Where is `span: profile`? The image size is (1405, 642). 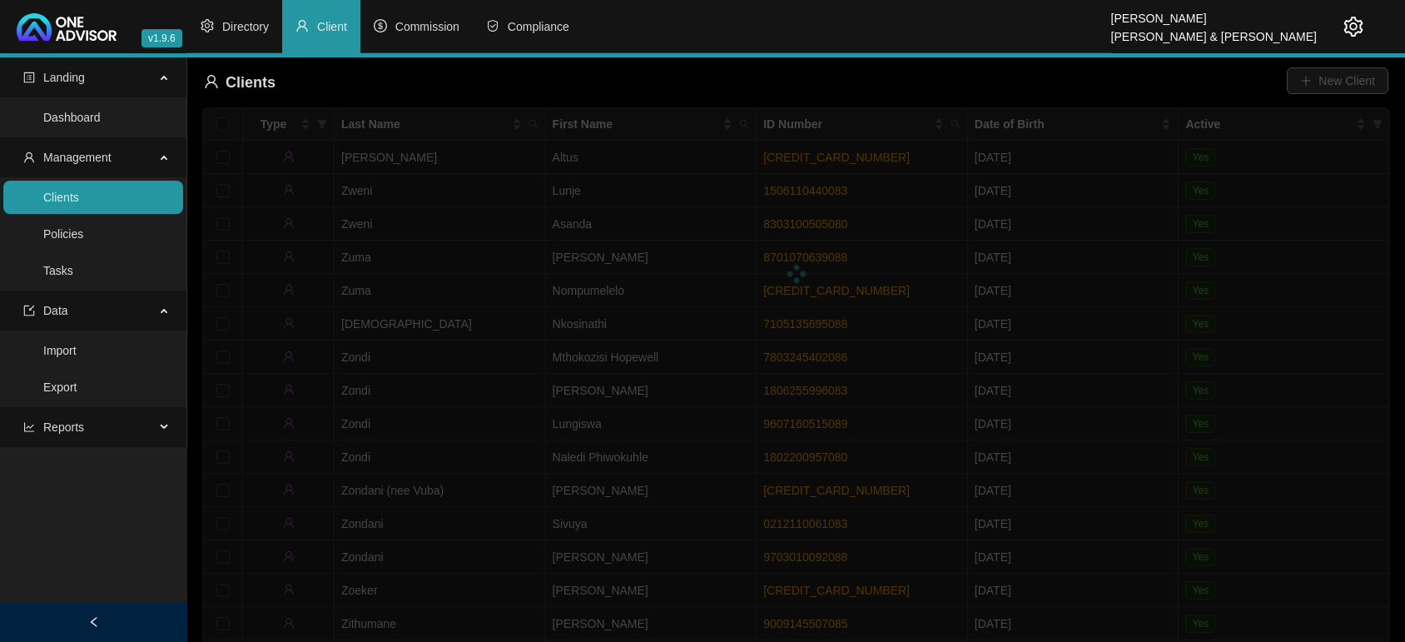
span: profile is located at coordinates (29, 77).